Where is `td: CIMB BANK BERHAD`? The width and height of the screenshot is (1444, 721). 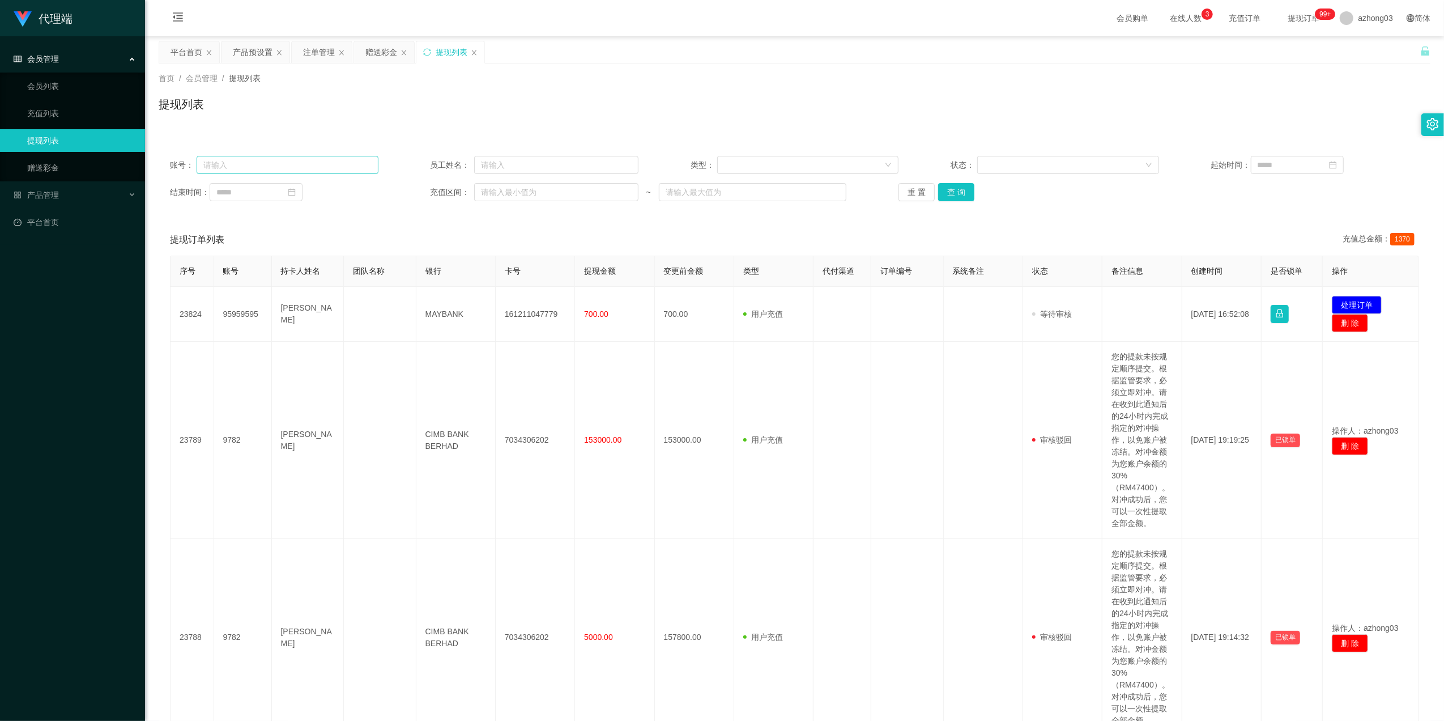 td: CIMB BANK BERHAD is located at coordinates (456, 440).